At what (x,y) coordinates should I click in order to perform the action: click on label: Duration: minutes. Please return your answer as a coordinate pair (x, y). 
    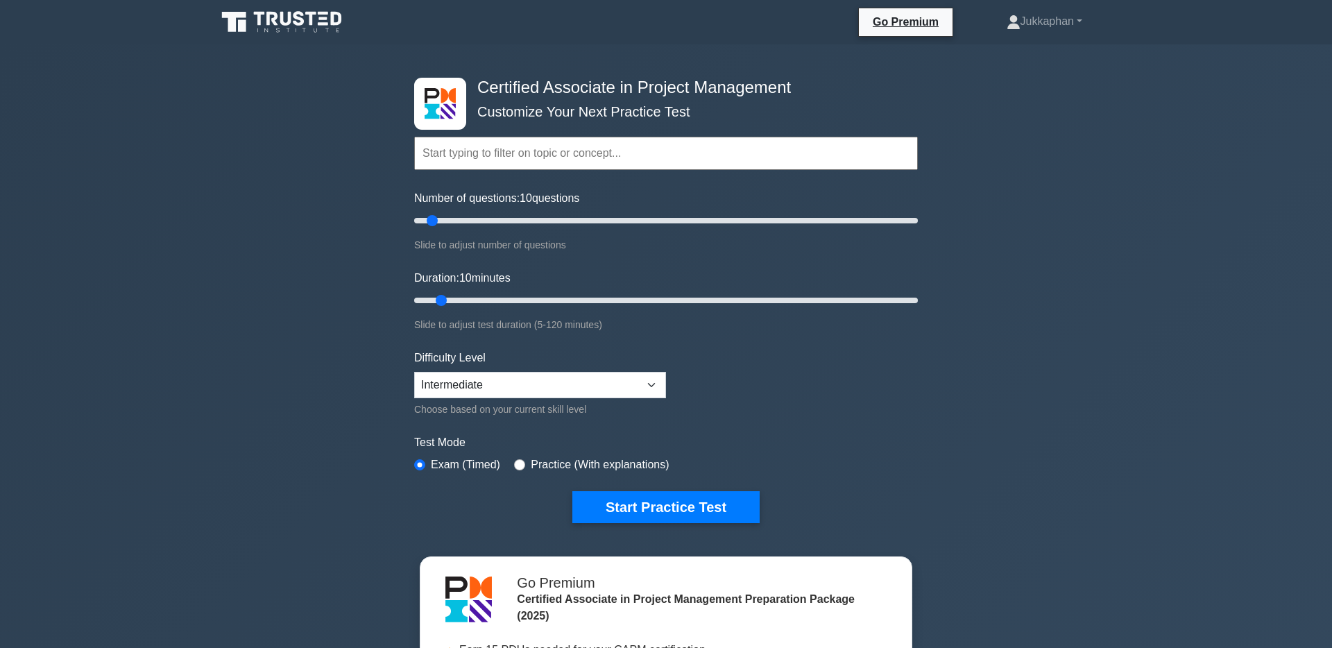
    Looking at the image, I should click on (462, 278).